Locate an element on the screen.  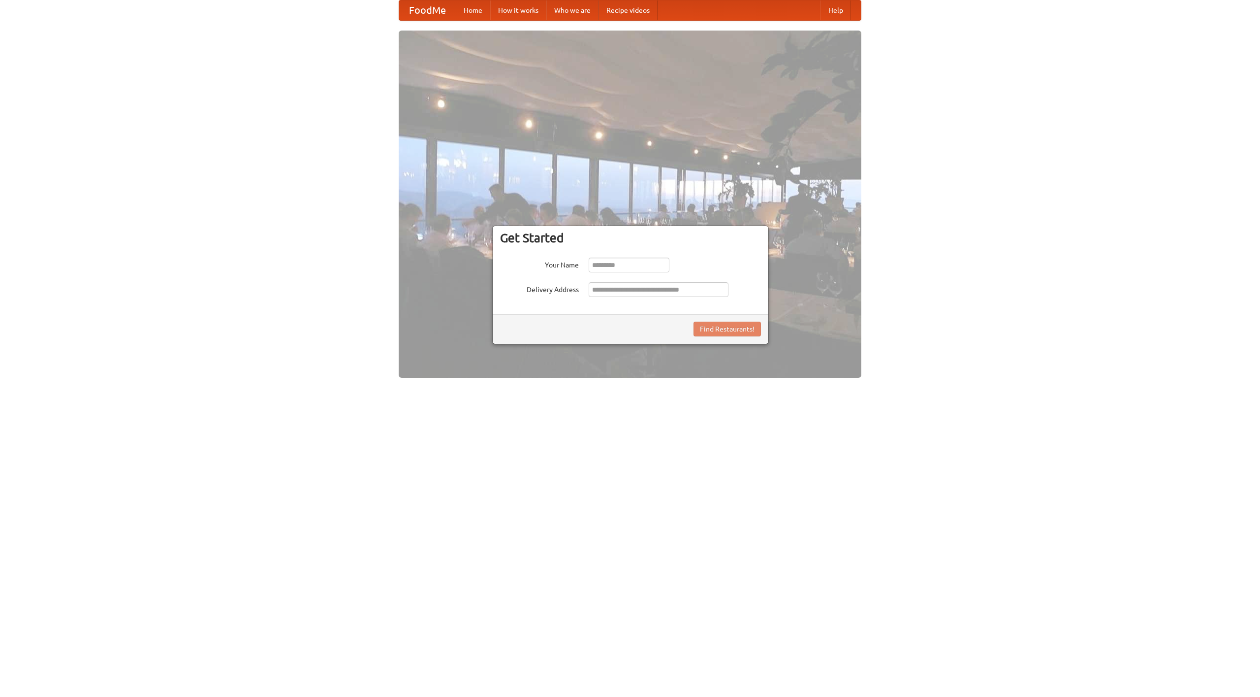
h3: Get Started is located at coordinates (631, 238).